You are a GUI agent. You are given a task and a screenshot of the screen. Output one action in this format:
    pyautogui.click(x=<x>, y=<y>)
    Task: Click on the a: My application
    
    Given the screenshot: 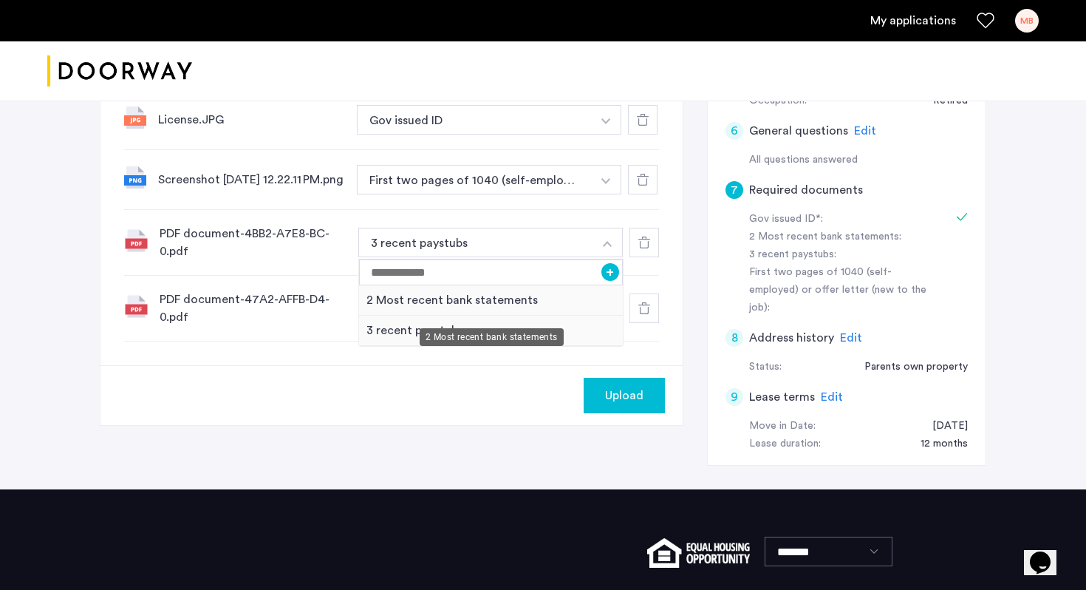 What is the action you would take?
    pyautogui.click(x=913, y=21)
    